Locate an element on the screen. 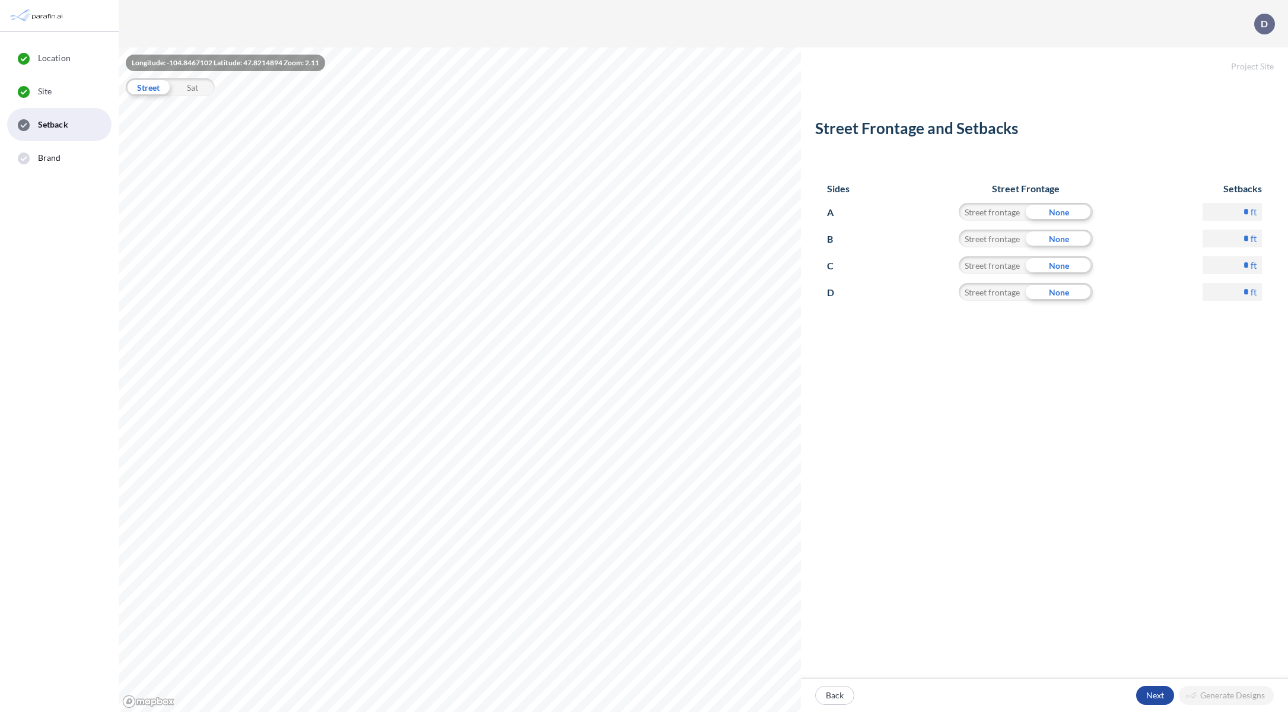 Image resolution: width=1288 pixels, height=712 pixels. button: Back is located at coordinates (835, 695).